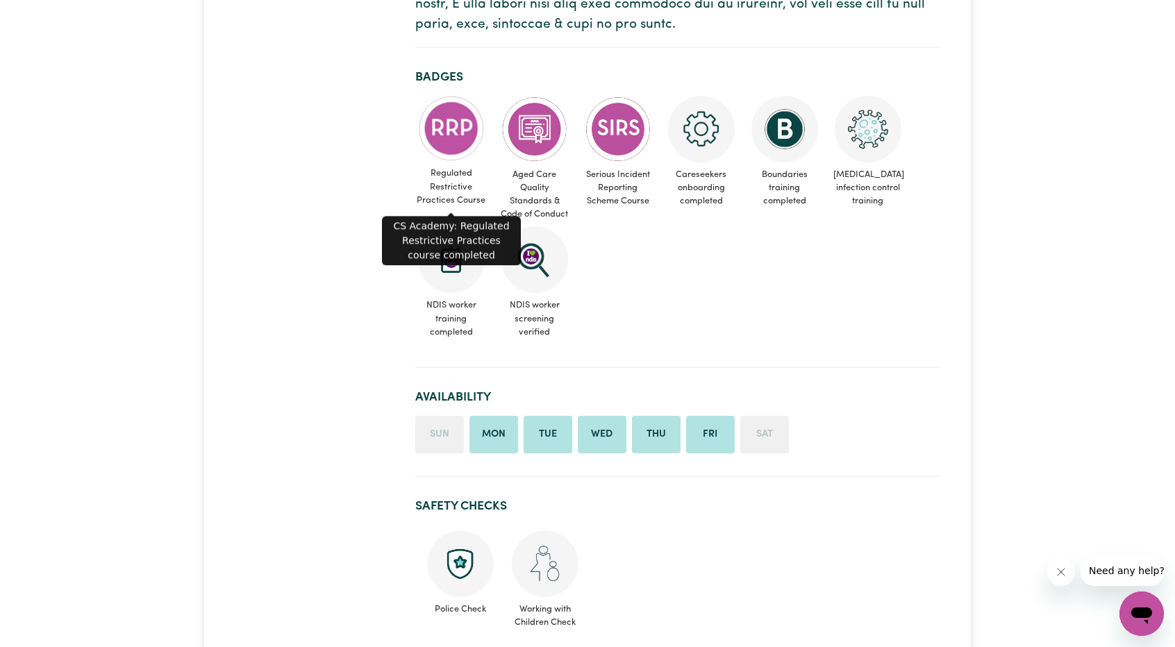 The image size is (1175, 647). I want to click on span: Serious Incident Reporting Scheme Course, so click(618, 188).